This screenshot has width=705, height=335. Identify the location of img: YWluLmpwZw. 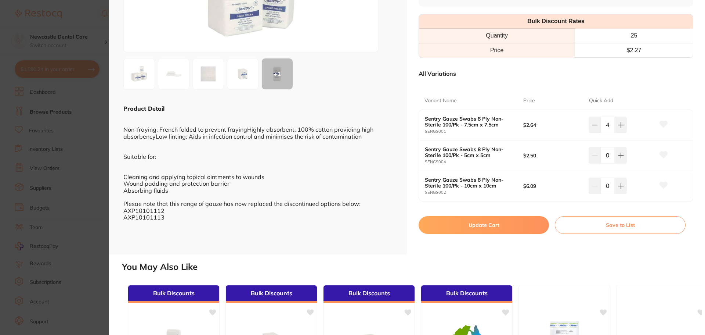
(139, 74).